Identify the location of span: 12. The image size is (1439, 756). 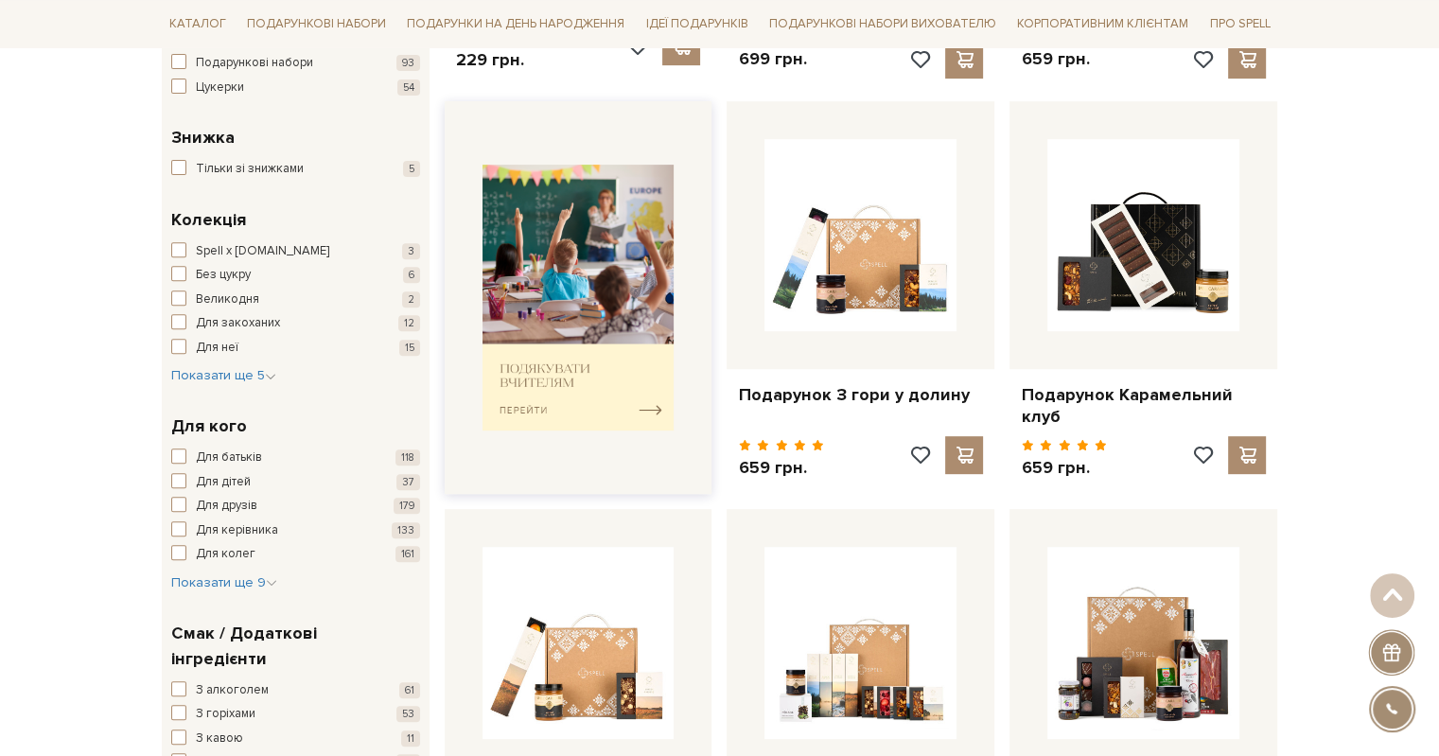
(409, 323).